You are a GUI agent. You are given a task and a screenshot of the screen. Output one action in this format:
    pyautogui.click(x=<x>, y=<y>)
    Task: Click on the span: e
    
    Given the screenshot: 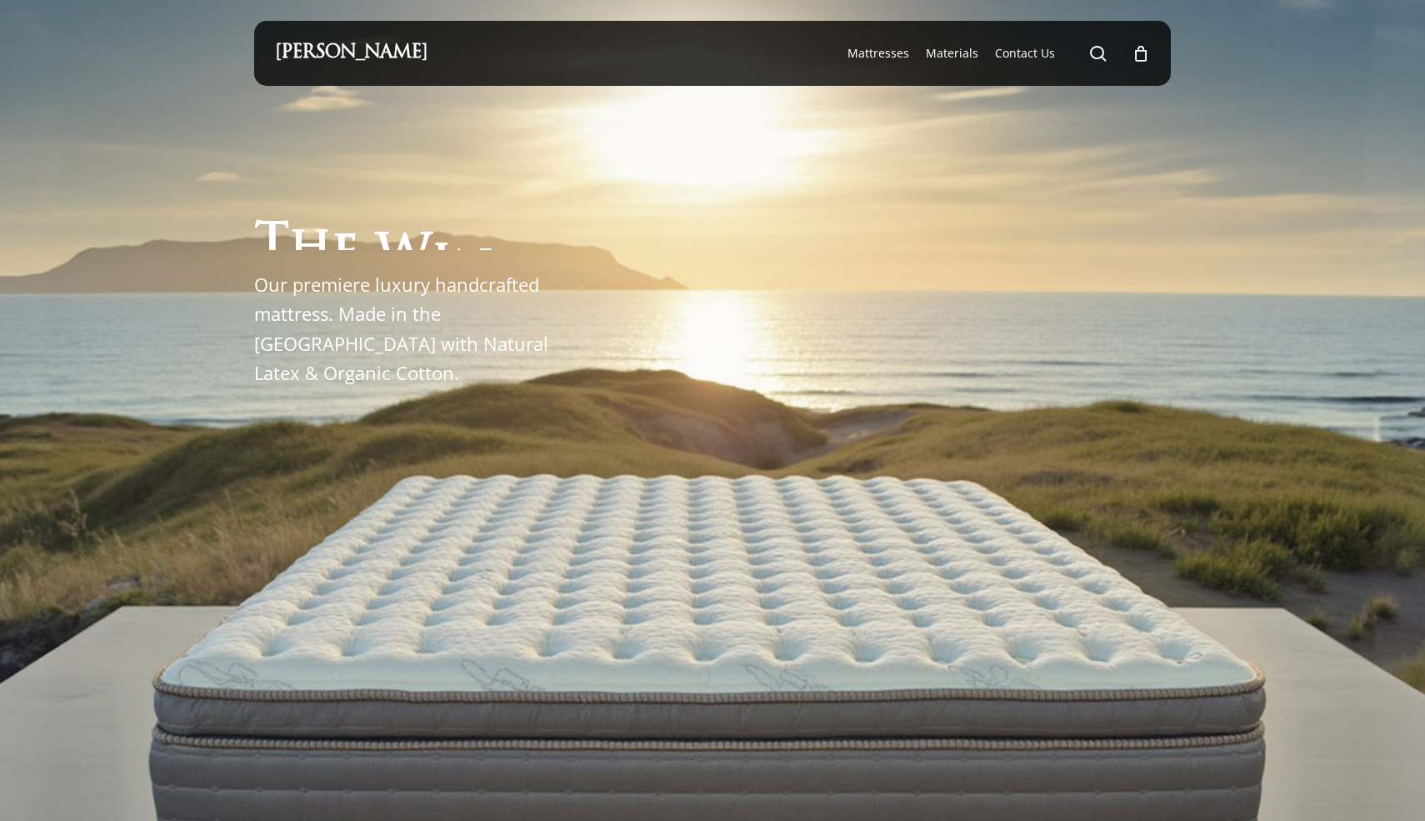 What is the action you would take?
    pyautogui.click(x=345, y=254)
    